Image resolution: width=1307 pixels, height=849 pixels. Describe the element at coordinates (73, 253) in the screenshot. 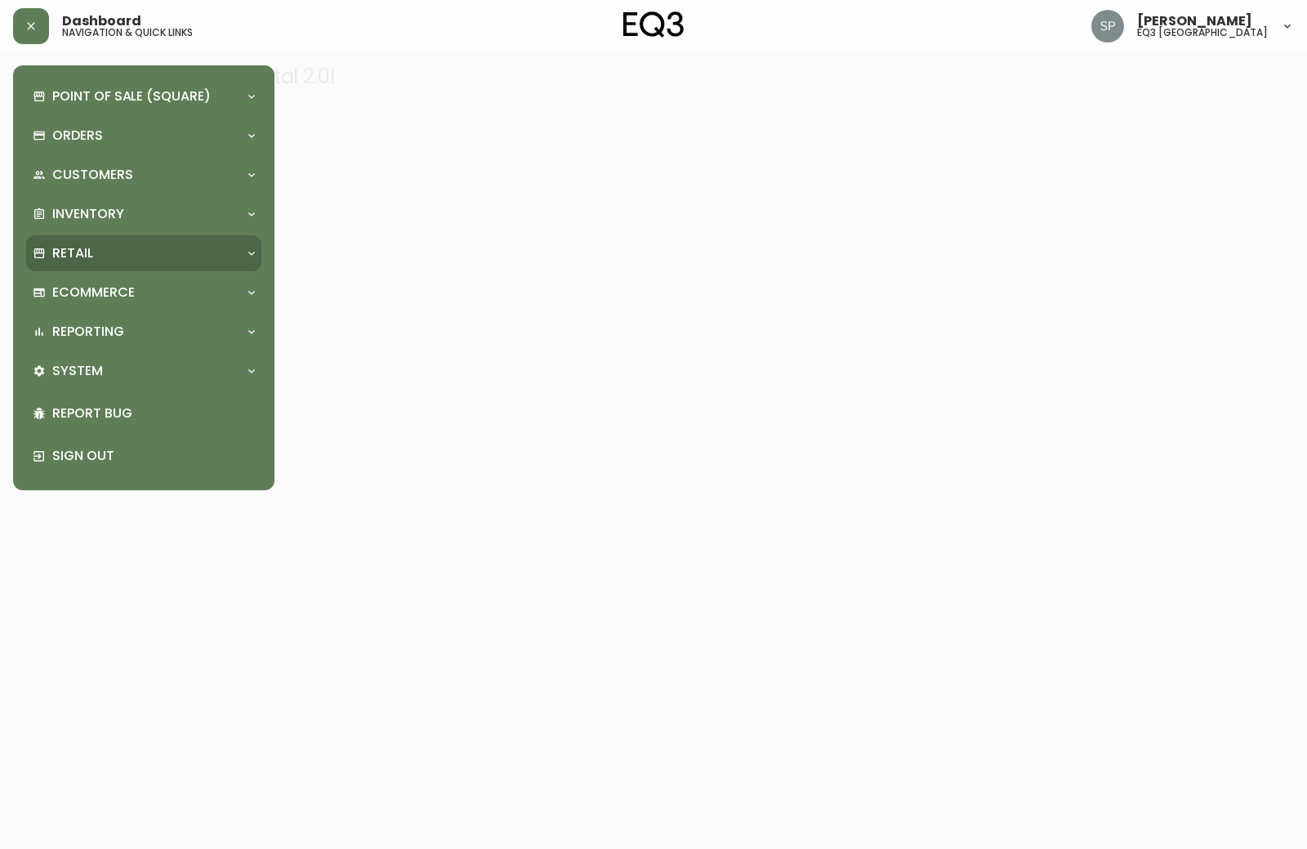

I see `p: Retail` at that location.